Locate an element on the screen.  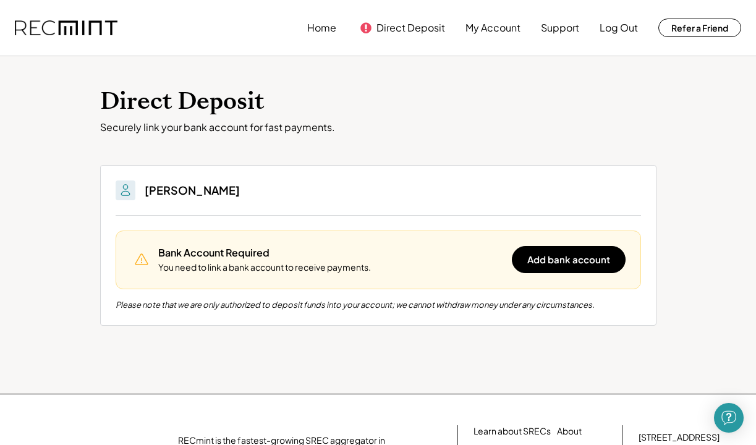
button: Log Out is located at coordinates (619, 28).